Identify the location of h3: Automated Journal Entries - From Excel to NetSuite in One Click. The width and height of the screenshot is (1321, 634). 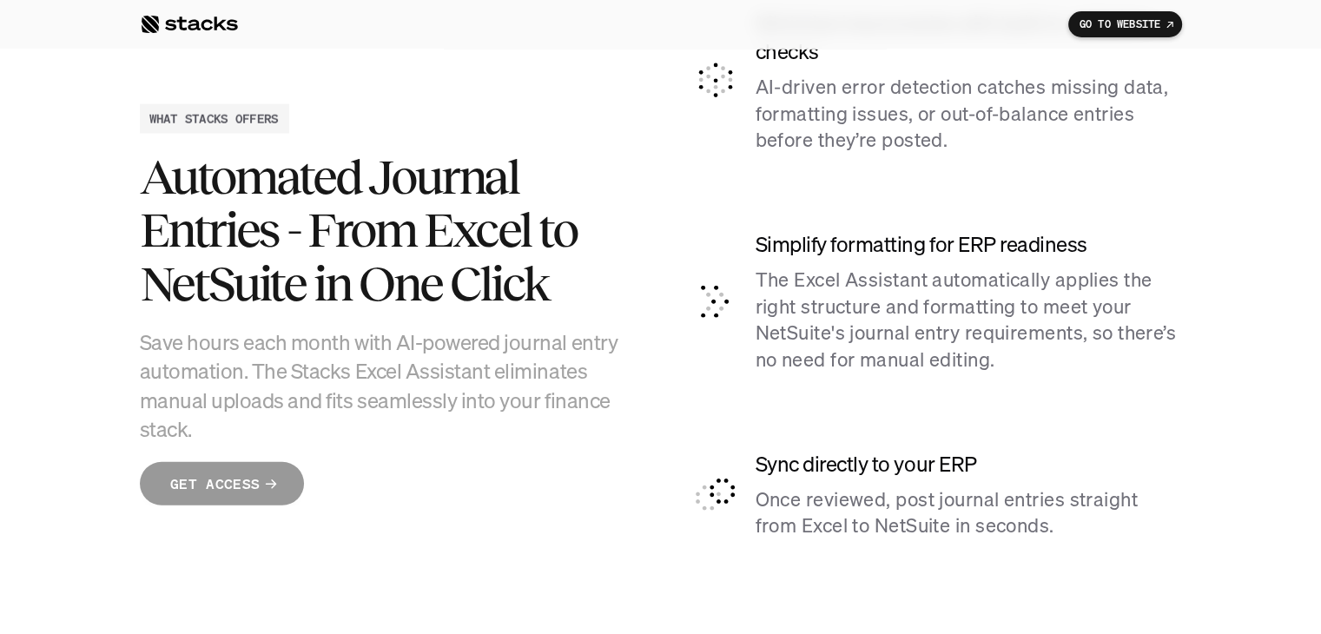
(383, 230).